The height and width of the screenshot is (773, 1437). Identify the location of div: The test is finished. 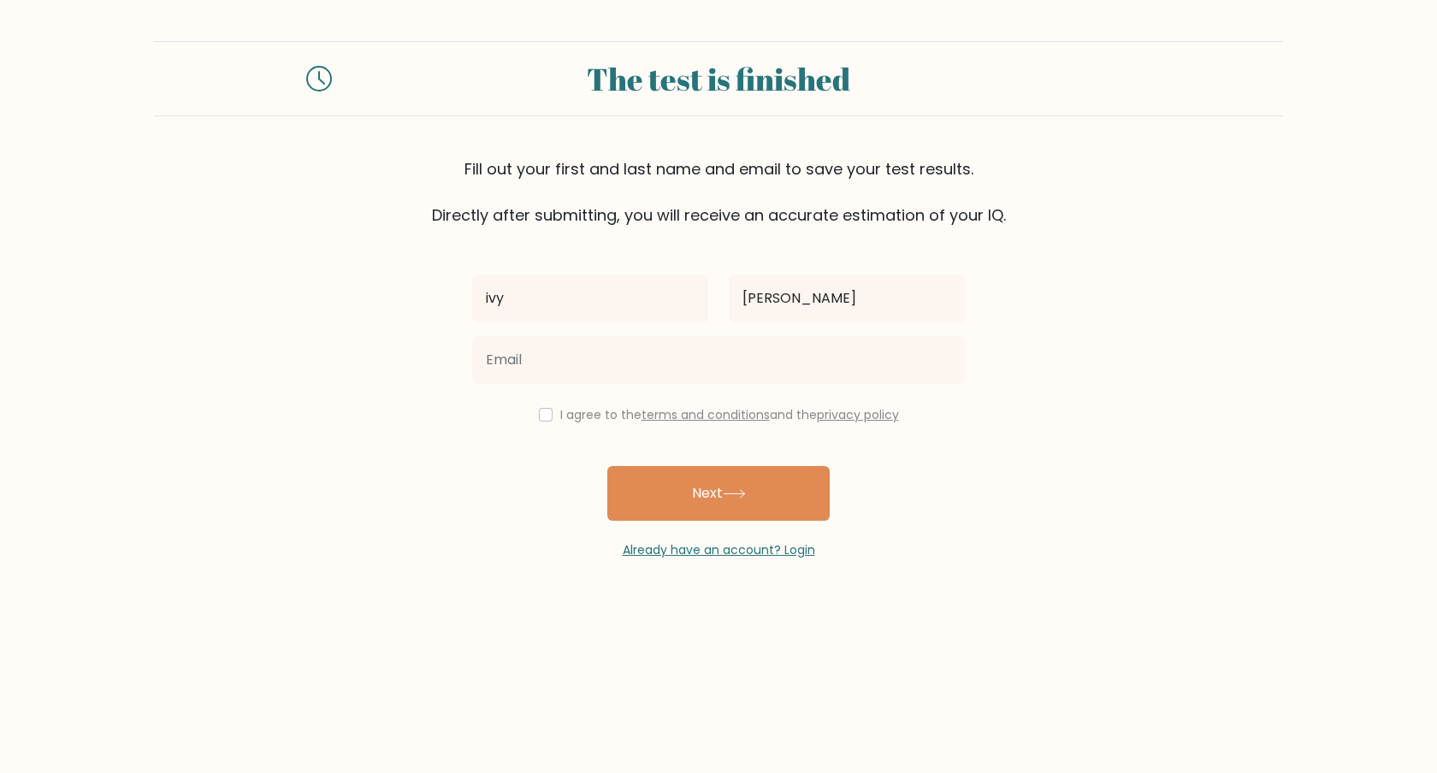
(718, 79).